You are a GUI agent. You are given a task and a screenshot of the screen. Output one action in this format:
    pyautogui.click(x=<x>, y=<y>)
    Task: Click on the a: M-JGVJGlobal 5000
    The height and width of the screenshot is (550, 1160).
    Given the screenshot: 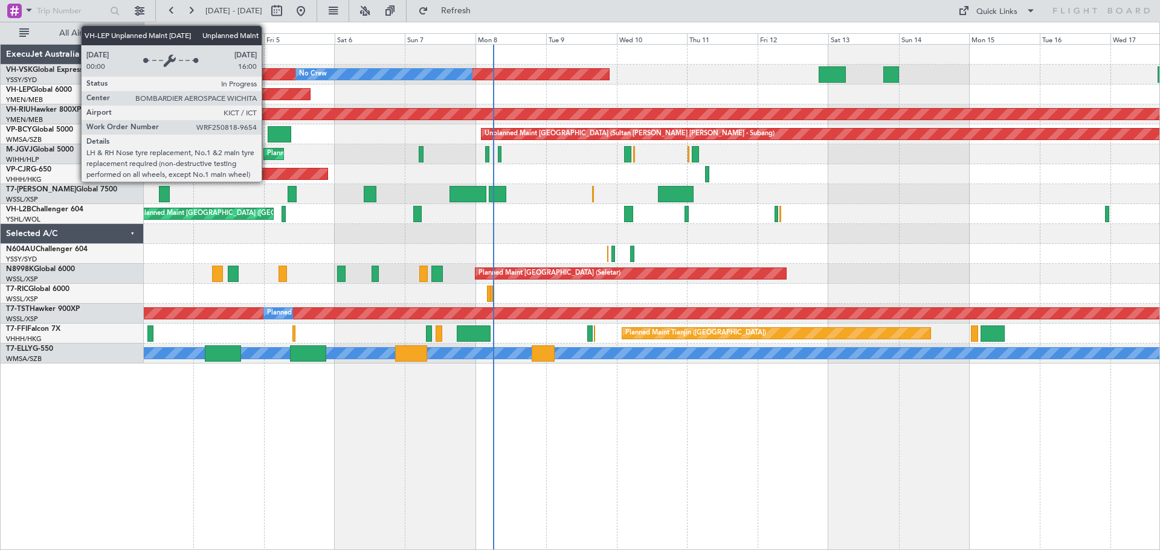 What is the action you would take?
    pyautogui.click(x=40, y=150)
    